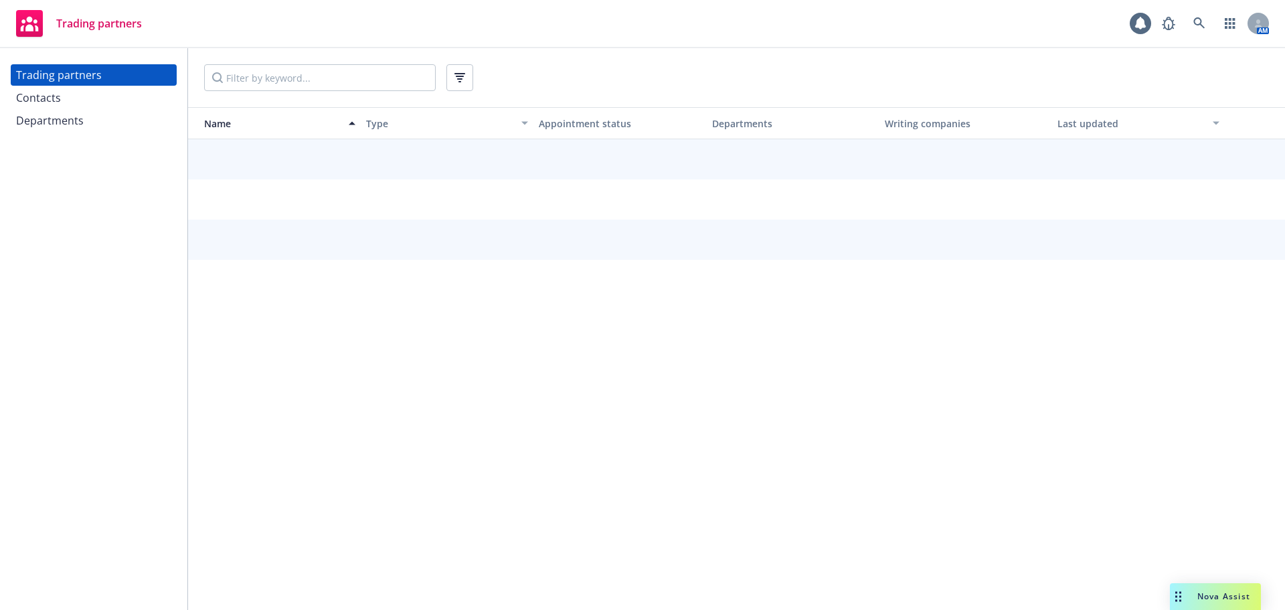 The height and width of the screenshot is (610, 1285). I want to click on button: Departments, so click(793, 123).